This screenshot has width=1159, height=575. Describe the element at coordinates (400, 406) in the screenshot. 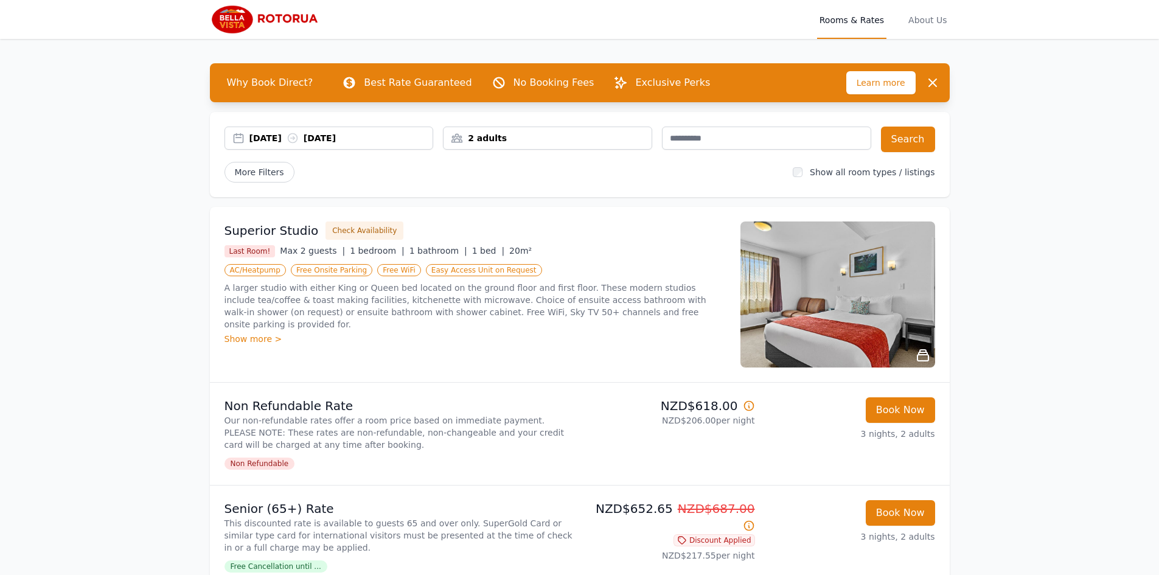

I see `p: Non Refundable Rate` at that location.